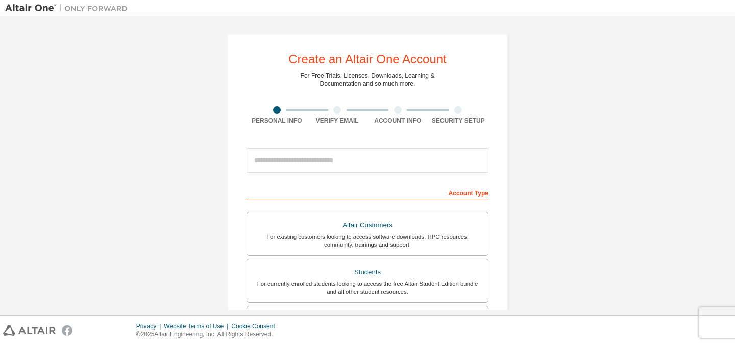 The image size is (735, 345). I want to click on div: Security Setup, so click(458, 120).